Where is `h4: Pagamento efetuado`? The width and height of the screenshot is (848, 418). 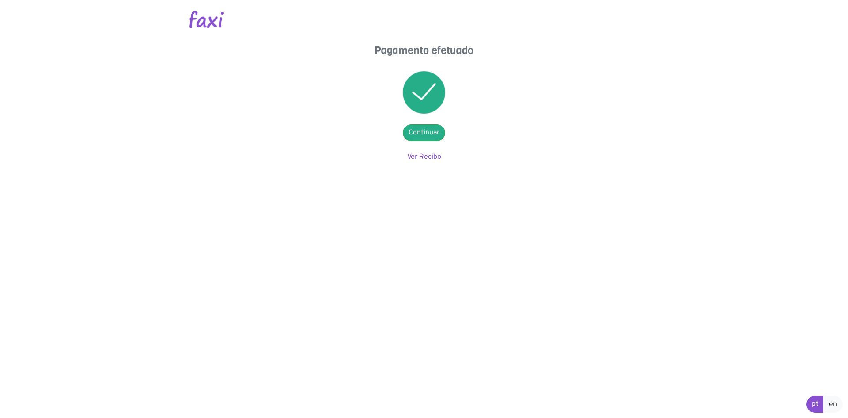 h4: Pagamento efetuado is located at coordinates (424, 50).